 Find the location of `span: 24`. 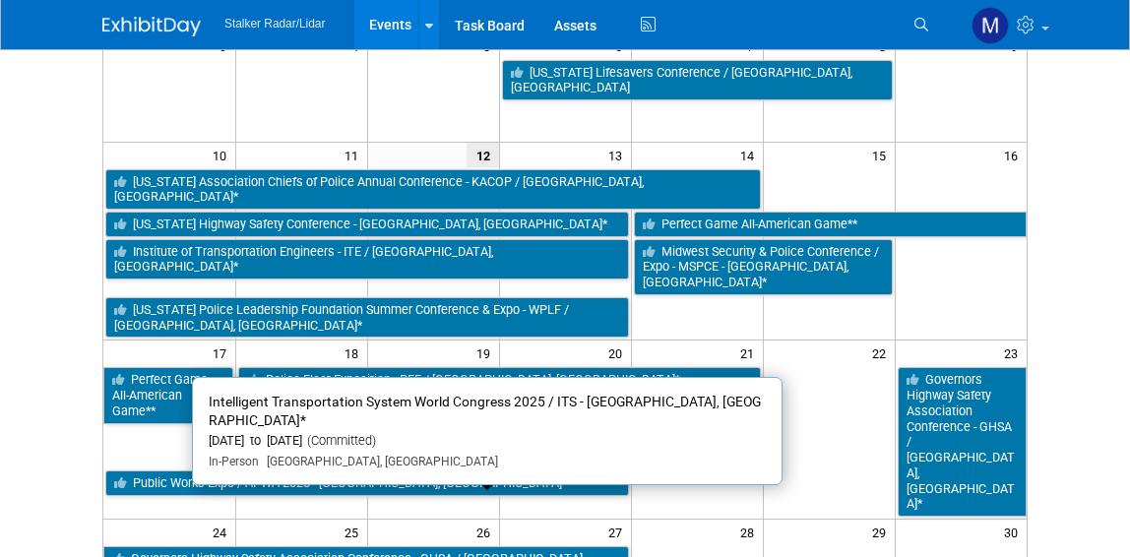

span: 24 is located at coordinates (222, 532).